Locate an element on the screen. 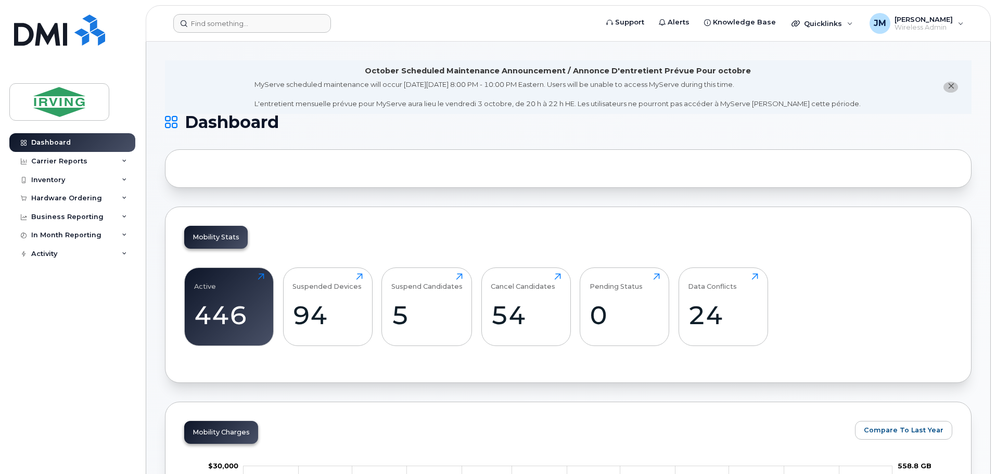 This screenshot has width=996, height=474. div: Cancel Candidates is located at coordinates (523, 281).